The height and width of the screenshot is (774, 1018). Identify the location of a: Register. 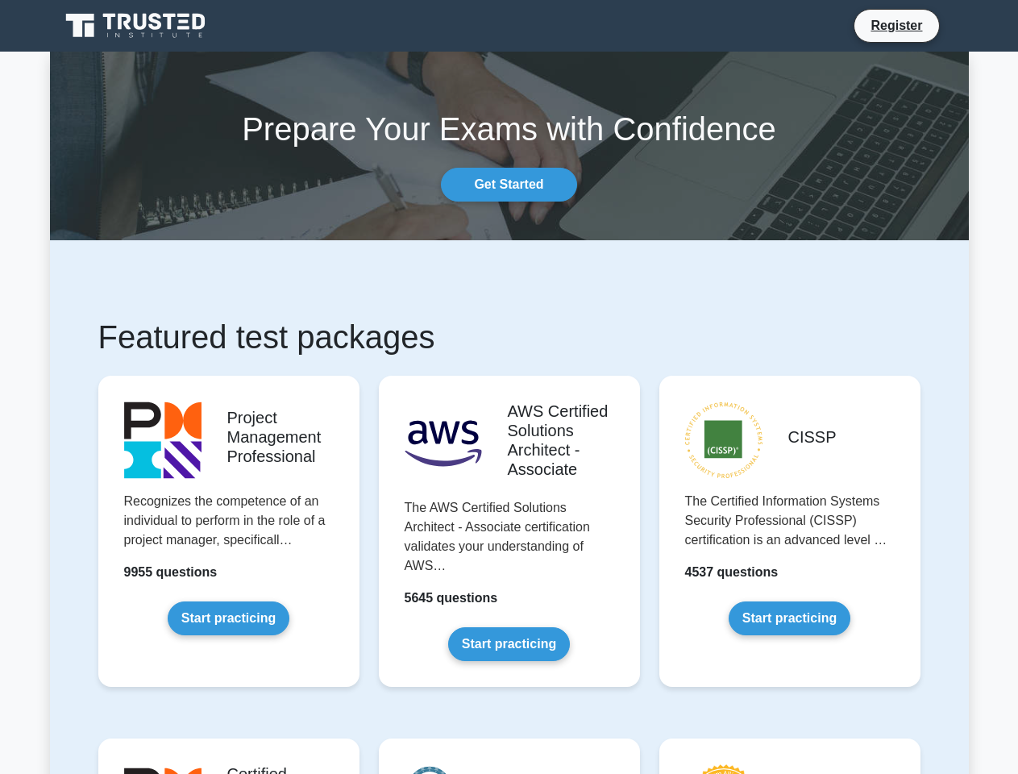
(896, 25).